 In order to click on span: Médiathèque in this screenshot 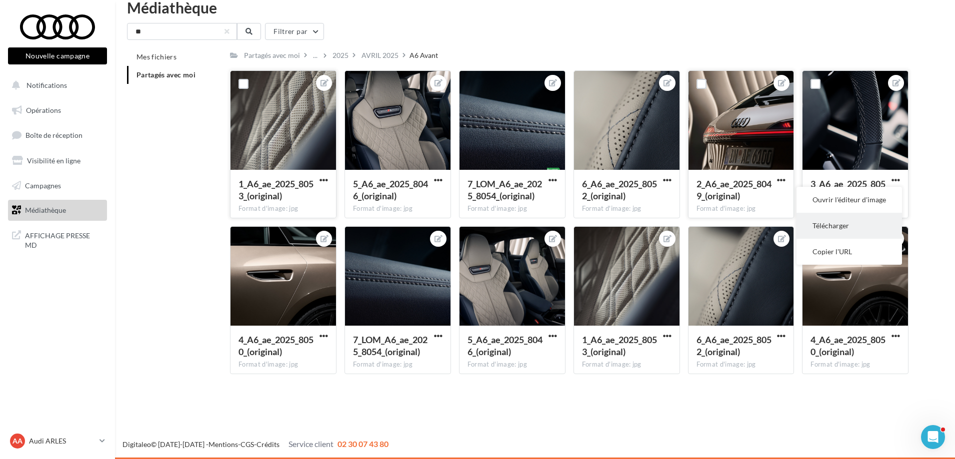, I will do `click(45, 210)`.